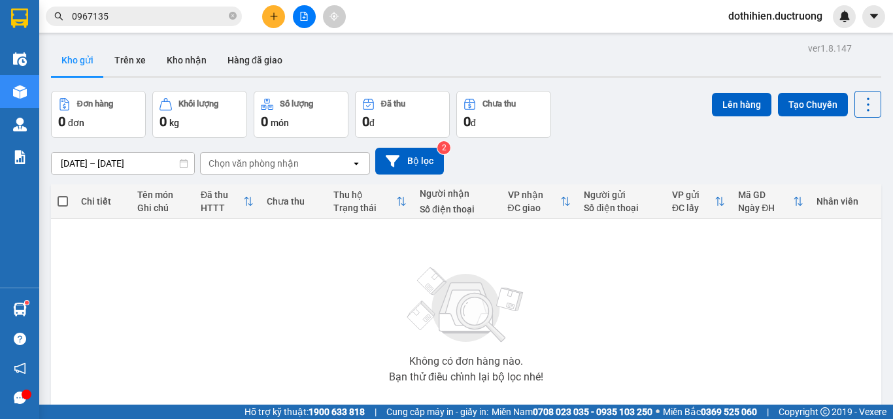  Describe the element at coordinates (59, 16) in the screenshot. I see `span: search` at that location.